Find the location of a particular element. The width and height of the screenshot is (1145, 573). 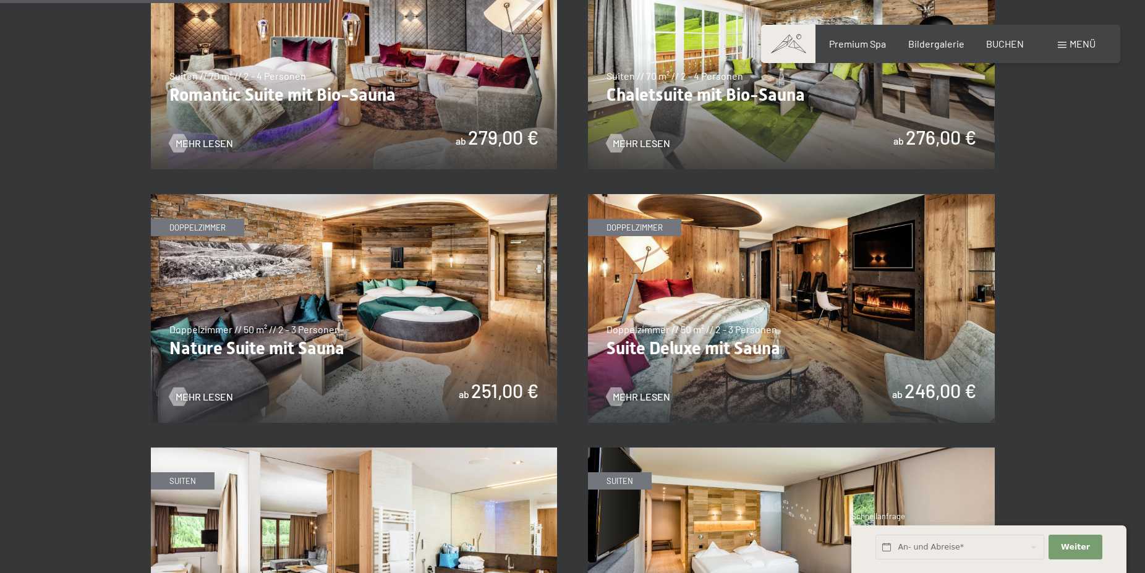

button: Weiter is located at coordinates (1075, 547).